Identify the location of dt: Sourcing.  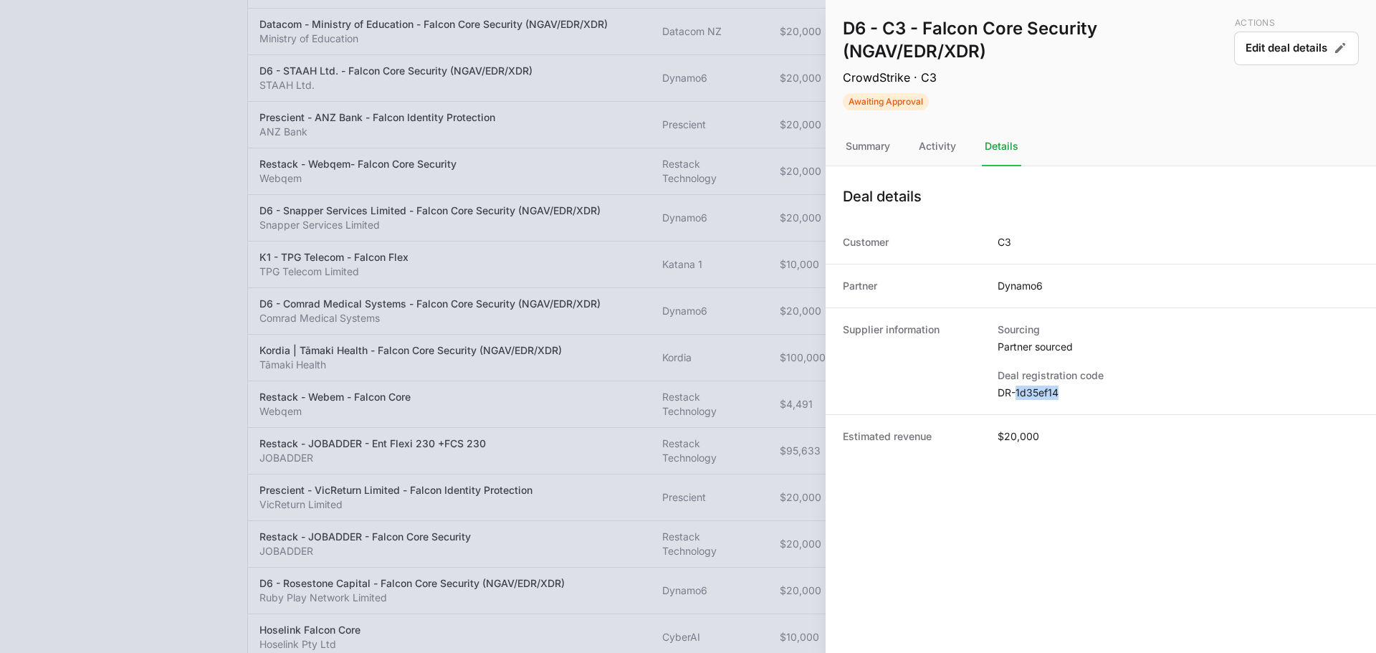
(1178, 330).